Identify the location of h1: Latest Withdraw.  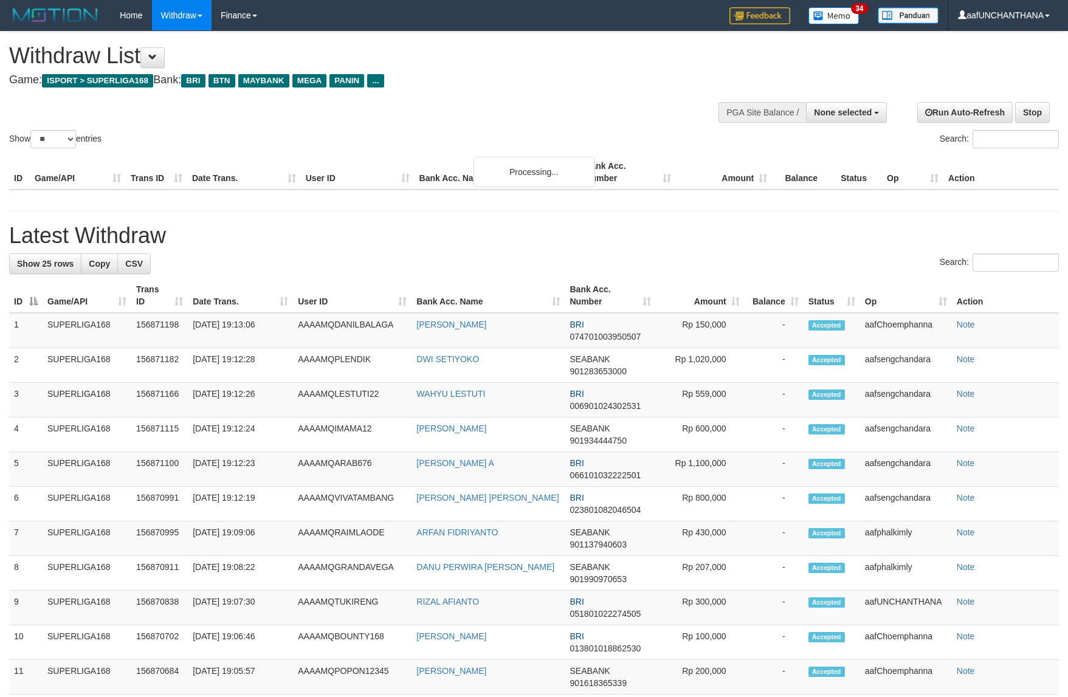
(534, 236).